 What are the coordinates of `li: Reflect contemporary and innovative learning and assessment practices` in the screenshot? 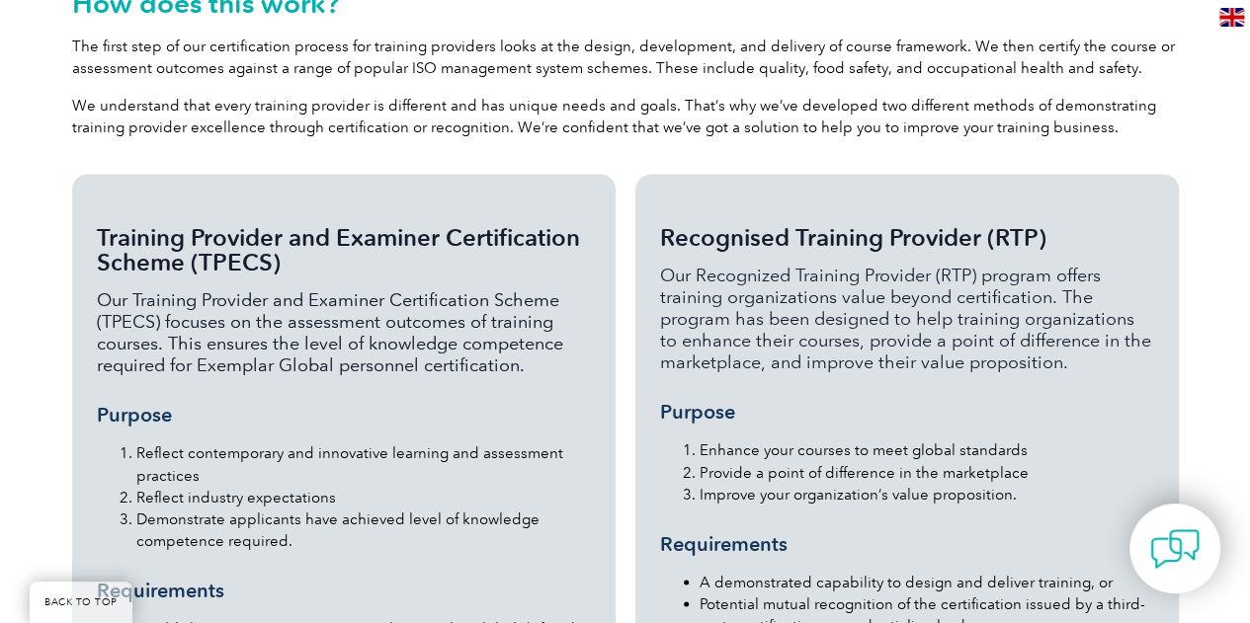 It's located at (364, 464).